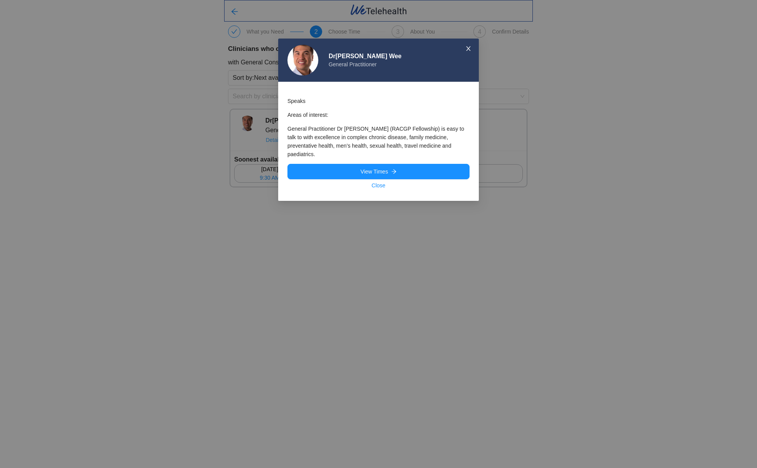 This screenshot has width=757, height=468. What do you see at coordinates (365, 64) in the screenshot?
I see `div: General Practitioner` at bounding box center [365, 64].